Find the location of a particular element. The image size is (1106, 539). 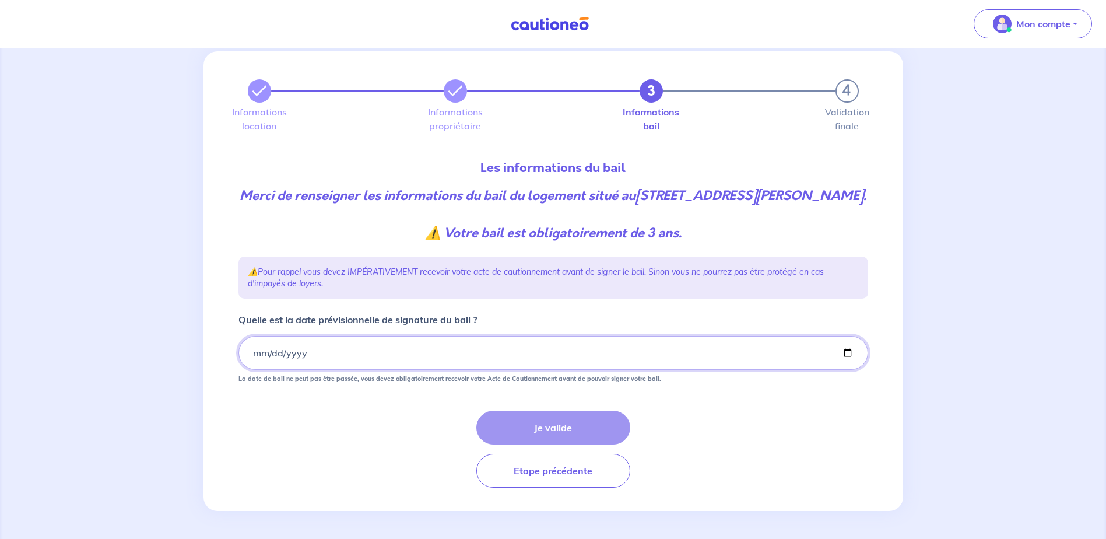

label: Informations location is located at coordinates (259, 119).